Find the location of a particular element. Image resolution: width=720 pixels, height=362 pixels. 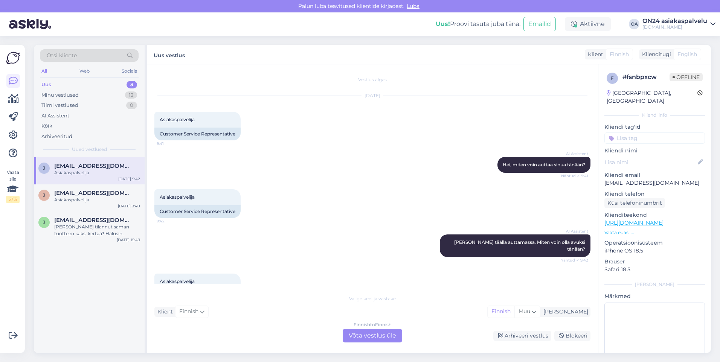

div: 3 is located at coordinates (132, 85).